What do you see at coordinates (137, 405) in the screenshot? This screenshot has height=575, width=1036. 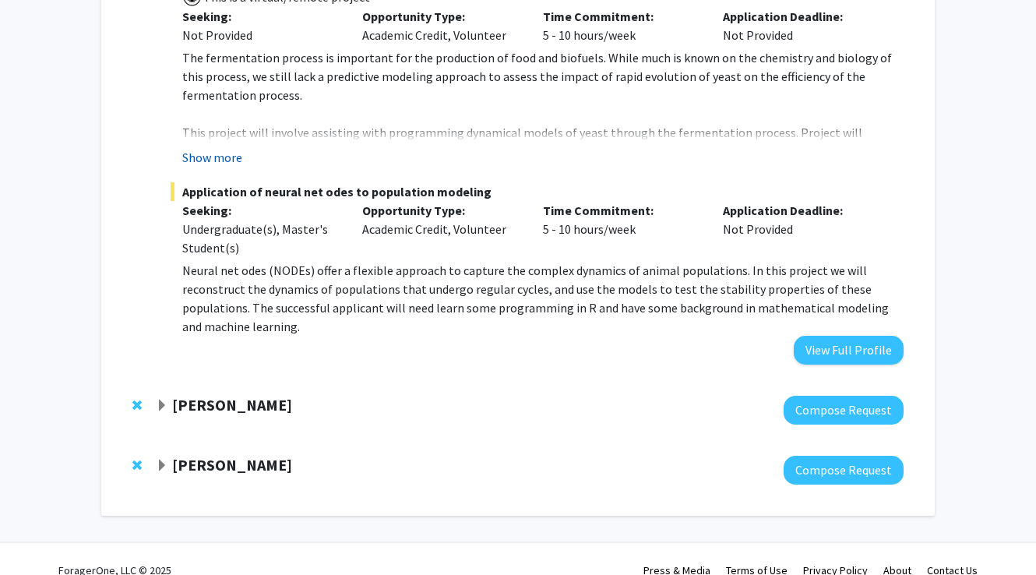 I see `span: Remove Samuel Revolinski from bookmarks` at bounding box center [137, 405].